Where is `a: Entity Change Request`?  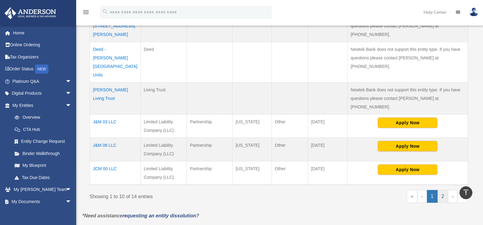 a: Entity Change Request is located at coordinates (43, 142).